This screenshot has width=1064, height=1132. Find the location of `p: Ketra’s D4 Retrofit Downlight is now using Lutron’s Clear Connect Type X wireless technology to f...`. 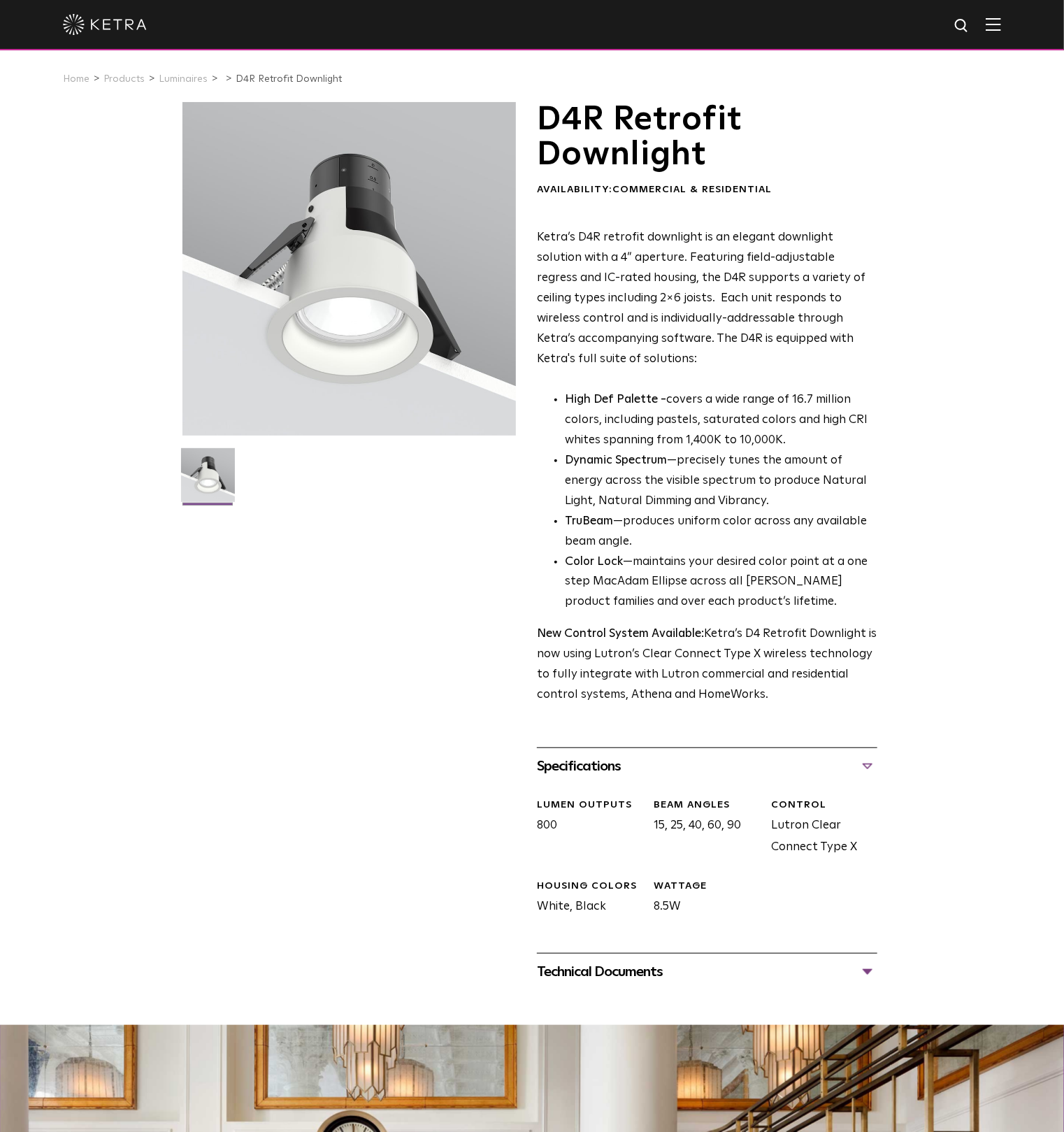

p: Ketra’s D4 Retrofit Downlight is now using Lutron’s Clear Connect Type X wireless technology to f... is located at coordinates (706, 665).